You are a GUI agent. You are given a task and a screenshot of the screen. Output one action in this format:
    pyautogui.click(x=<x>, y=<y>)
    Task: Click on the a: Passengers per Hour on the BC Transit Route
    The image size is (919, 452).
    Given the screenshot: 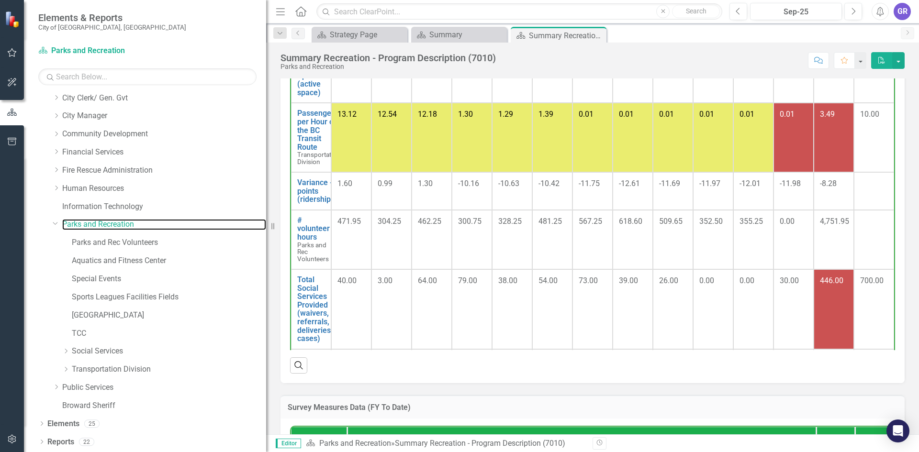 What is the action you would take?
    pyautogui.click(x=319, y=130)
    